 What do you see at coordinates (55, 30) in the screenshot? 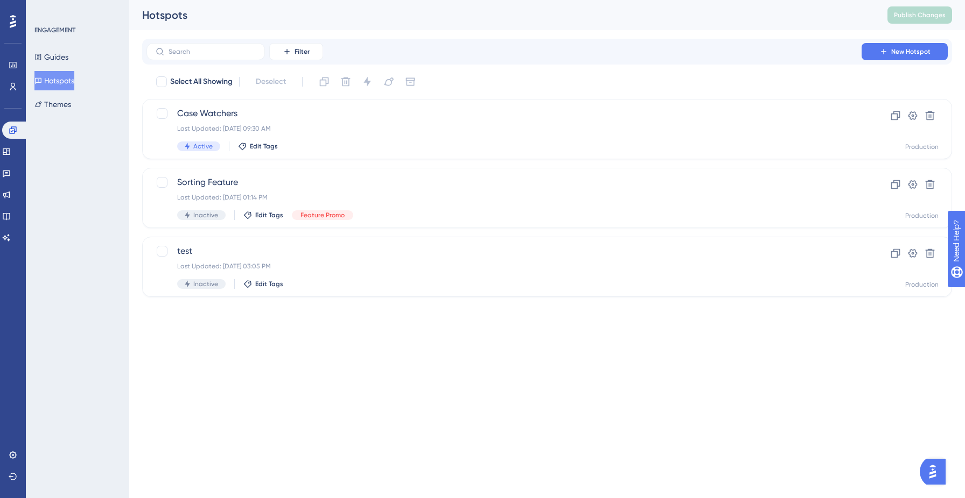
I see `div: ENGAGEMENT` at bounding box center [55, 30].